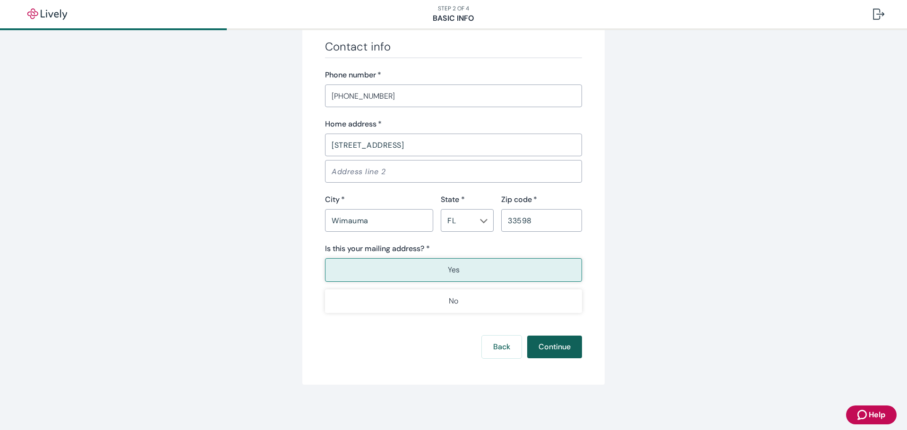 Image resolution: width=907 pixels, height=430 pixels. I want to click on h3: Contact info, so click(454, 47).